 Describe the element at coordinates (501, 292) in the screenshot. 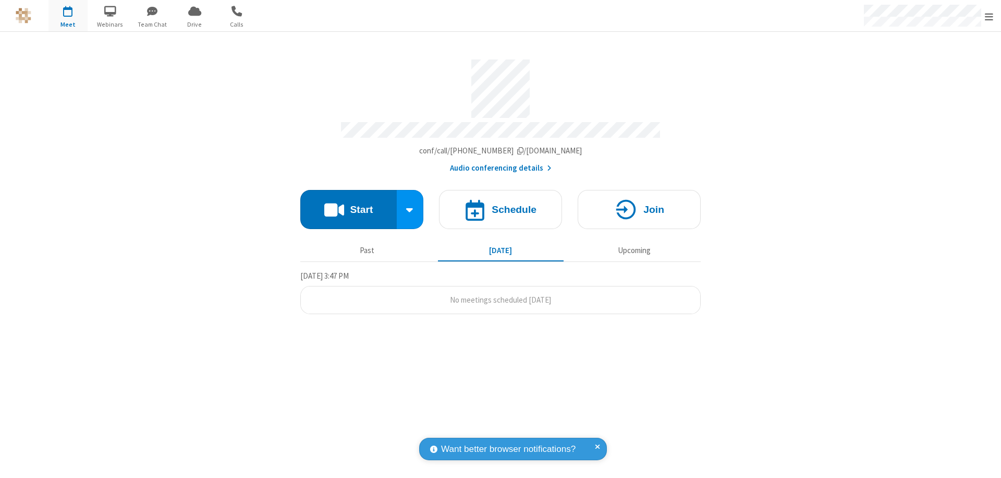

I see `section: Today's Meetings` at that location.